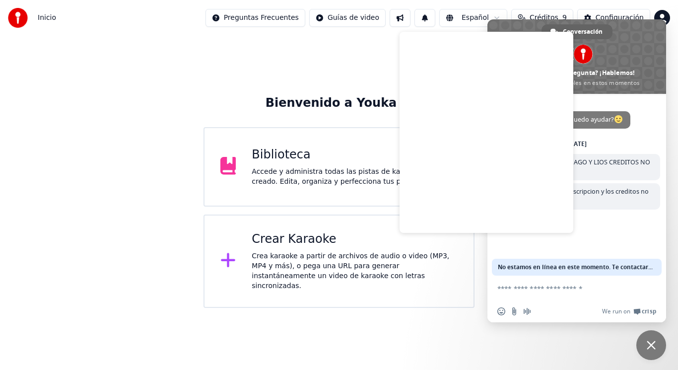 This screenshot has height=370, width=678. What do you see at coordinates (18, 18) in the screenshot?
I see `img: youka` at bounding box center [18, 18].